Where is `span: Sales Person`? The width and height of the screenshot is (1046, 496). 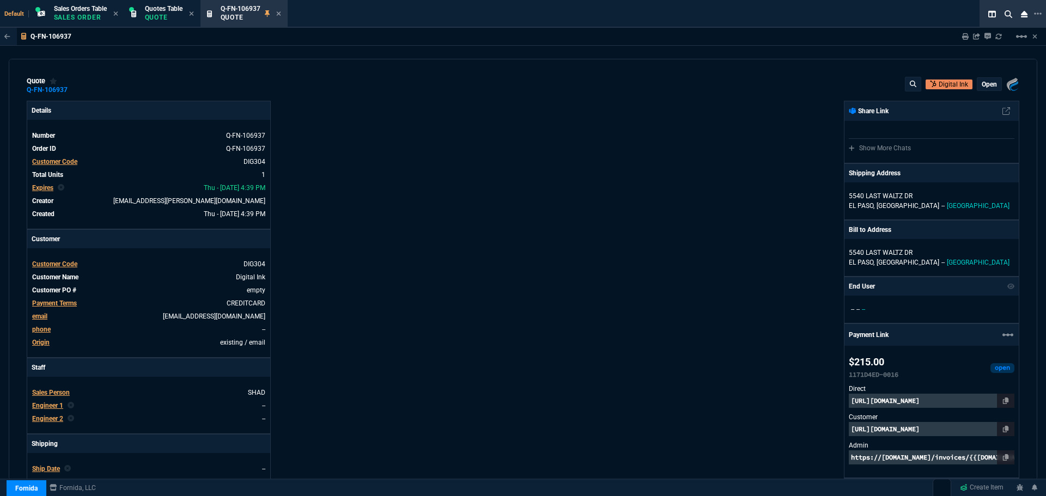 span: Sales Person is located at coordinates (51, 393).